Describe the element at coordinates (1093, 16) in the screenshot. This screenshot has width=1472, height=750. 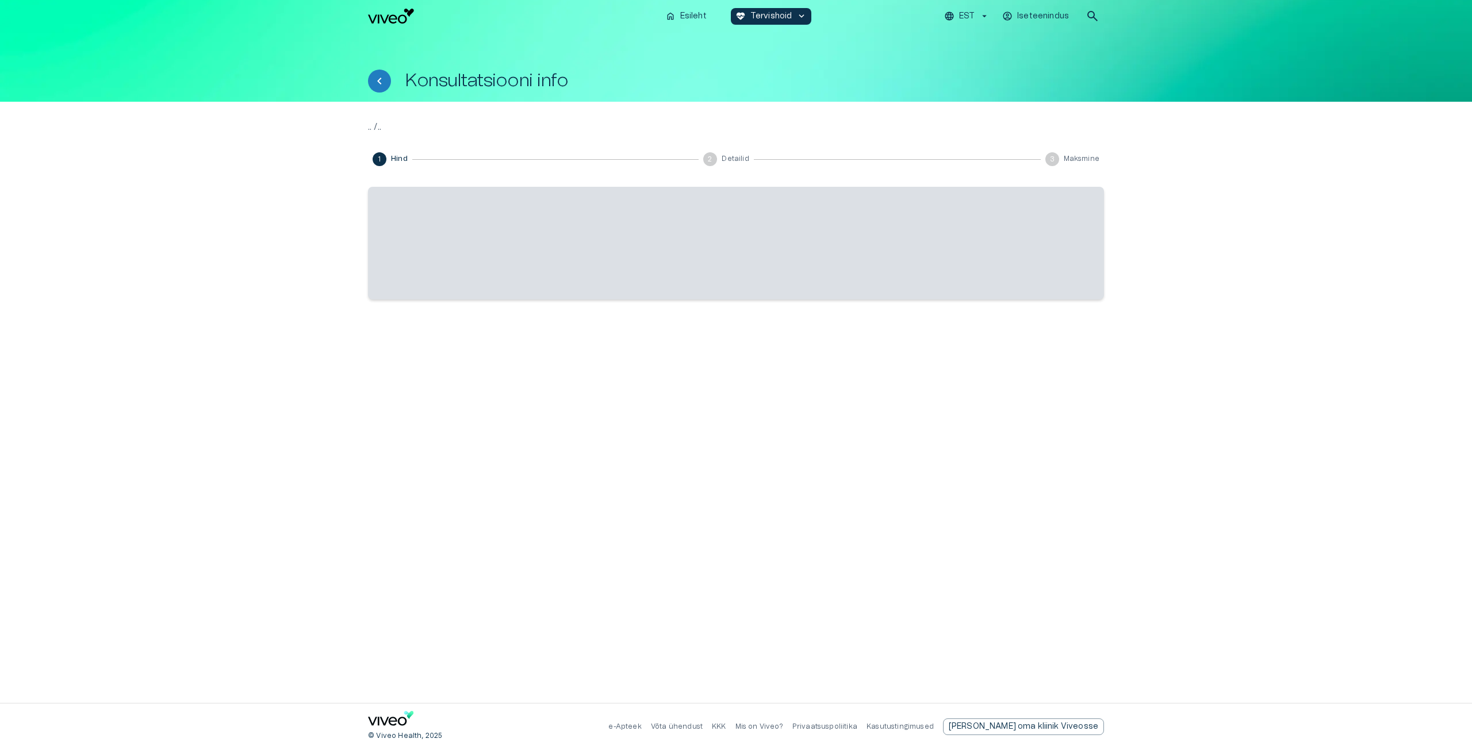
I see `button: open search modal` at that location.